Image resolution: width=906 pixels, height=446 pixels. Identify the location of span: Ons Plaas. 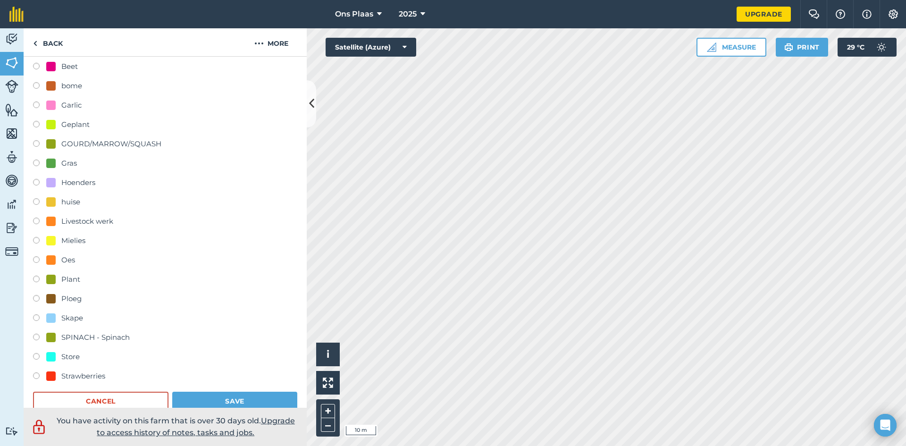
(354, 14).